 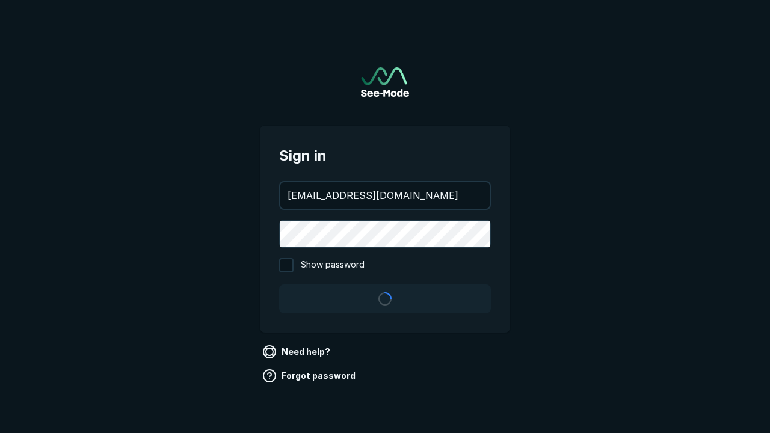 What do you see at coordinates (385, 156) in the screenshot?
I see `span: Sign in` at bounding box center [385, 156].